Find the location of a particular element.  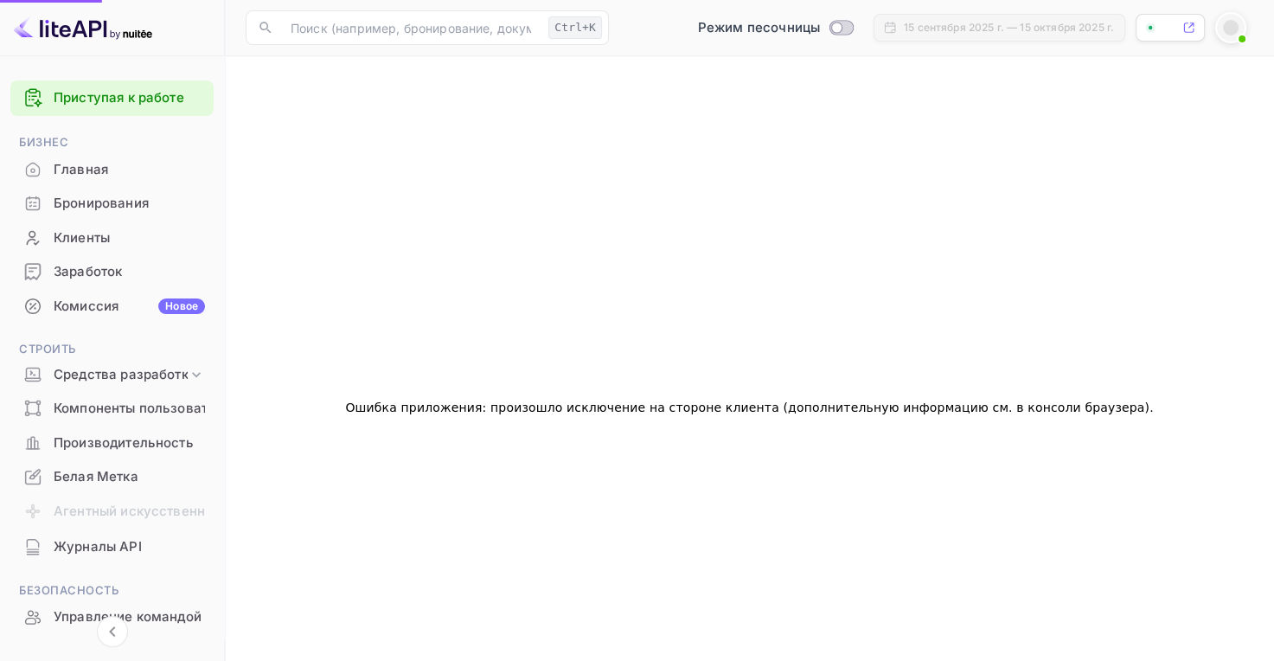

a: Главная is located at coordinates (112, 169).